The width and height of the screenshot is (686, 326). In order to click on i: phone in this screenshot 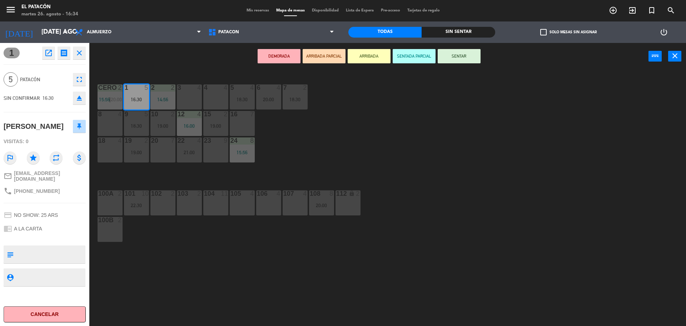, I will do `click(8, 191)`.